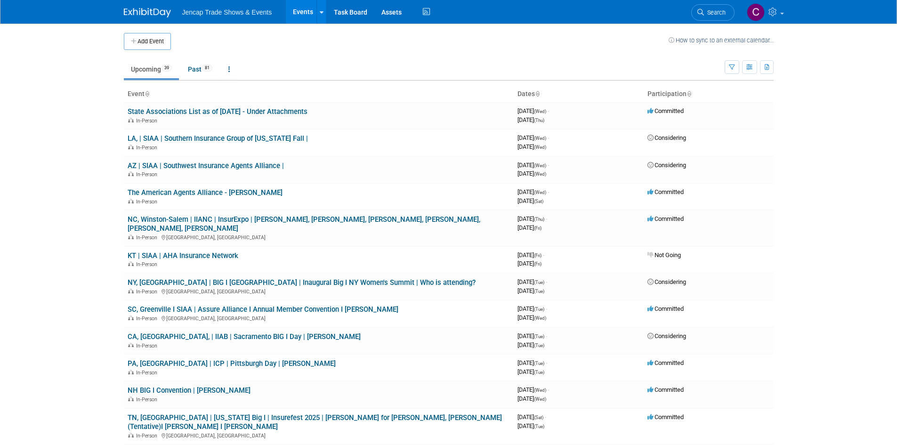 This screenshot has height=445, width=897. I want to click on img: ExhibitDay, so click(147, 13).